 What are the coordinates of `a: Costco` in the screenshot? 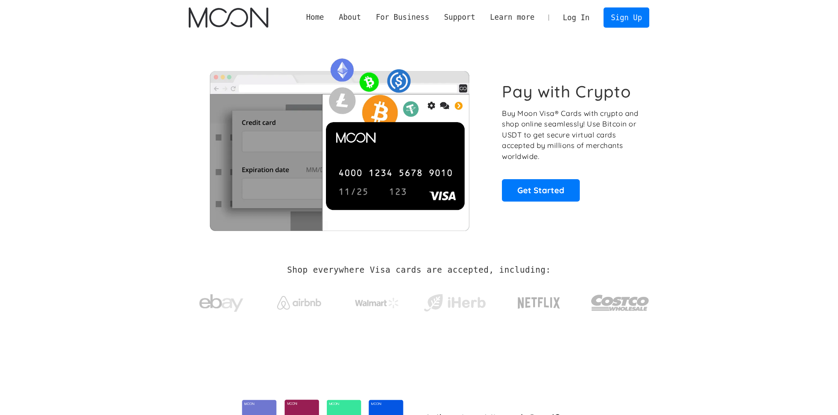 It's located at (620, 301).